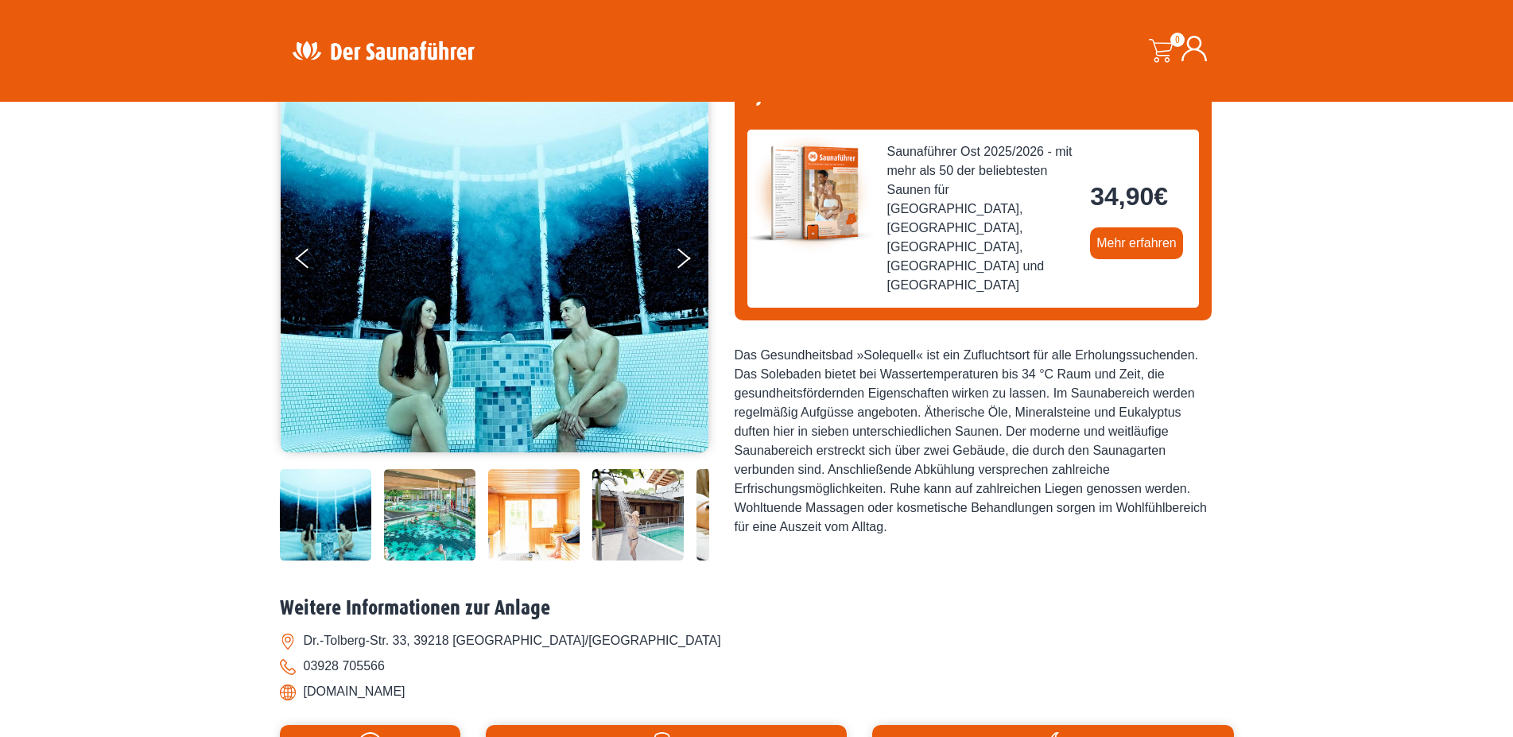 This screenshot has height=737, width=1513. What do you see at coordinates (694, 262) in the screenshot?
I see `button: Next` at bounding box center [694, 262].